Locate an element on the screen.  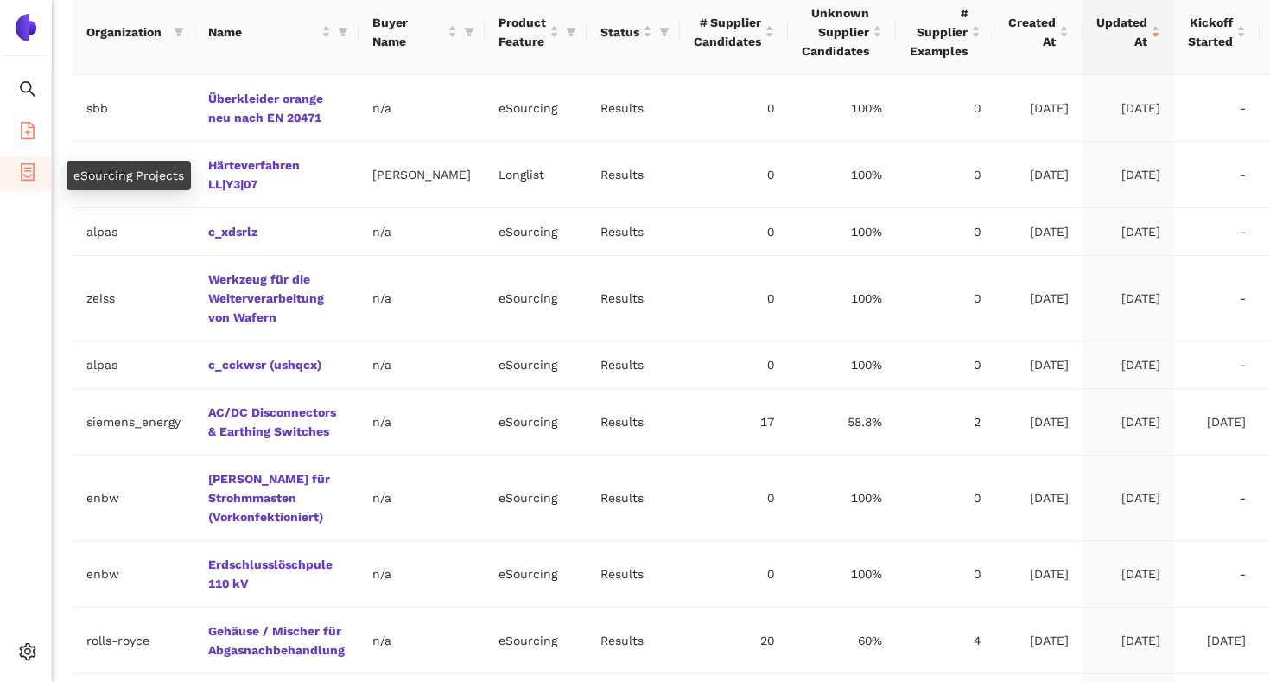
span: Organization is located at coordinates (126, 32).